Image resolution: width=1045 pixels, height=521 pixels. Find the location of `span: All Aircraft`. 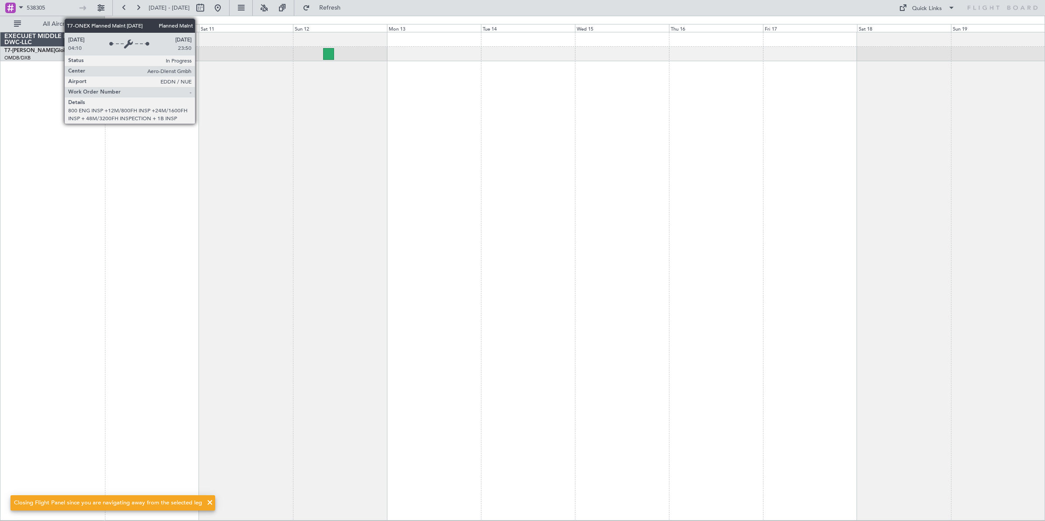

span: All Aircraft is located at coordinates (57, 24).